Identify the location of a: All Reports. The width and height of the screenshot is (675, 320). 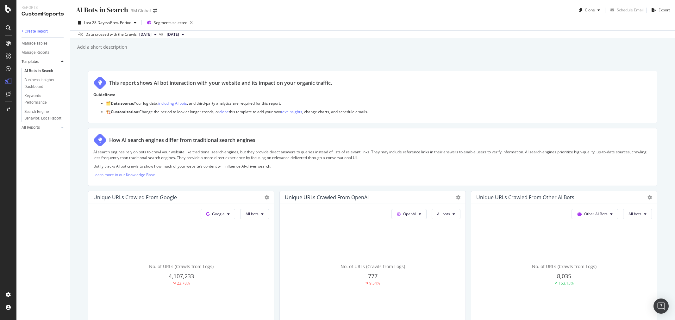
(40, 127).